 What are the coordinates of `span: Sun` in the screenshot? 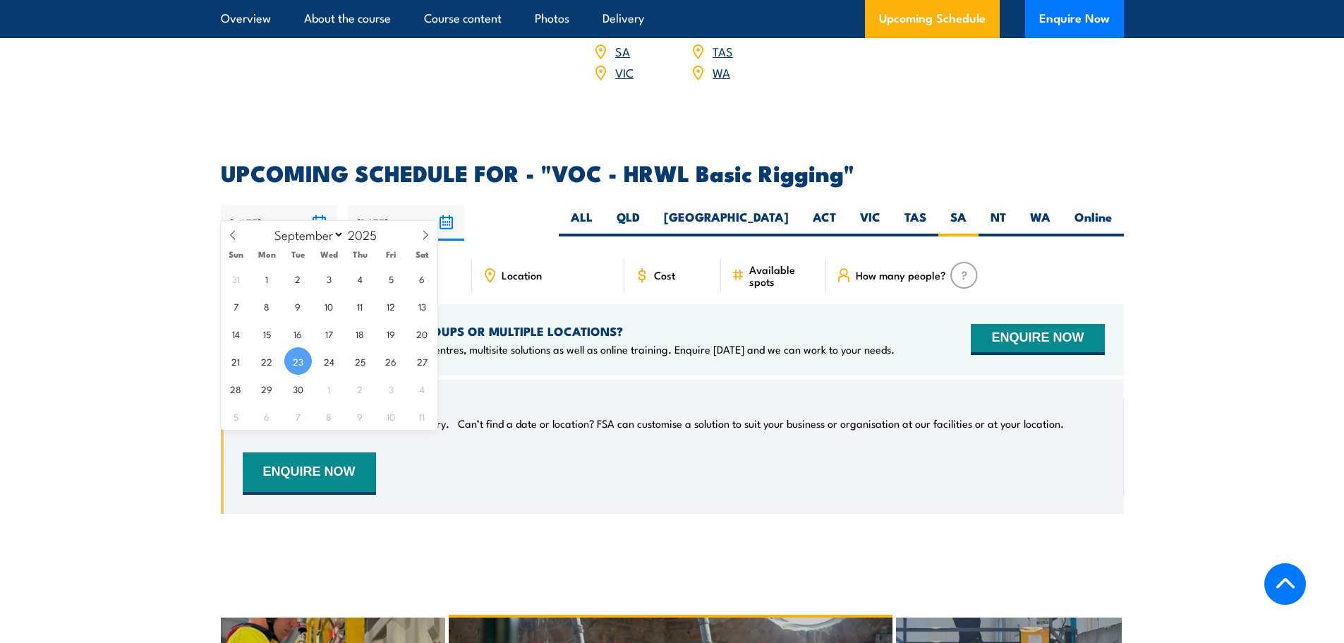 It's located at (236, 254).